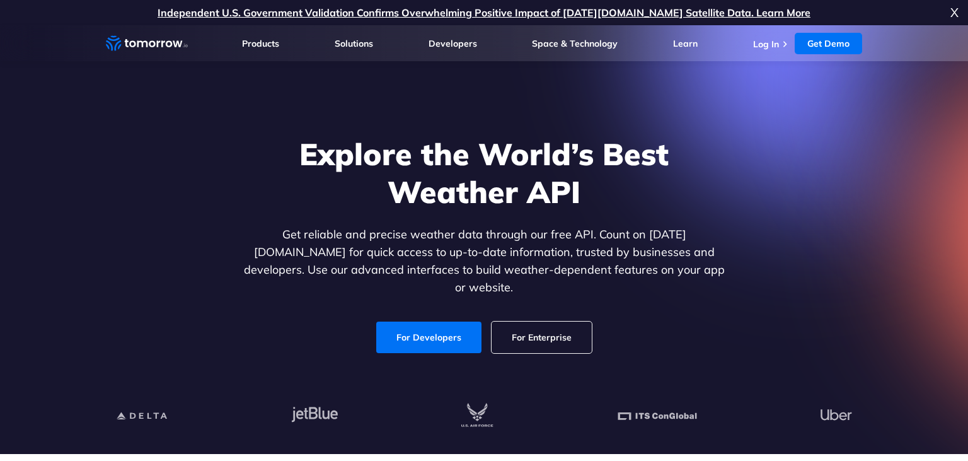 The width and height of the screenshot is (968, 461). What do you see at coordinates (260, 43) in the screenshot?
I see `a: Products` at bounding box center [260, 43].